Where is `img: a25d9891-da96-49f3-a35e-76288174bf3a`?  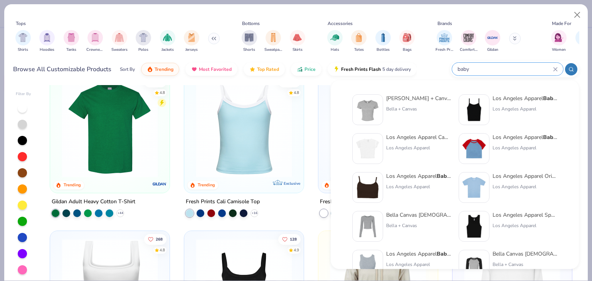 img: a25d9891-da96-49f3-a35e-76288174bf3a is located at coordinates (244, 129).